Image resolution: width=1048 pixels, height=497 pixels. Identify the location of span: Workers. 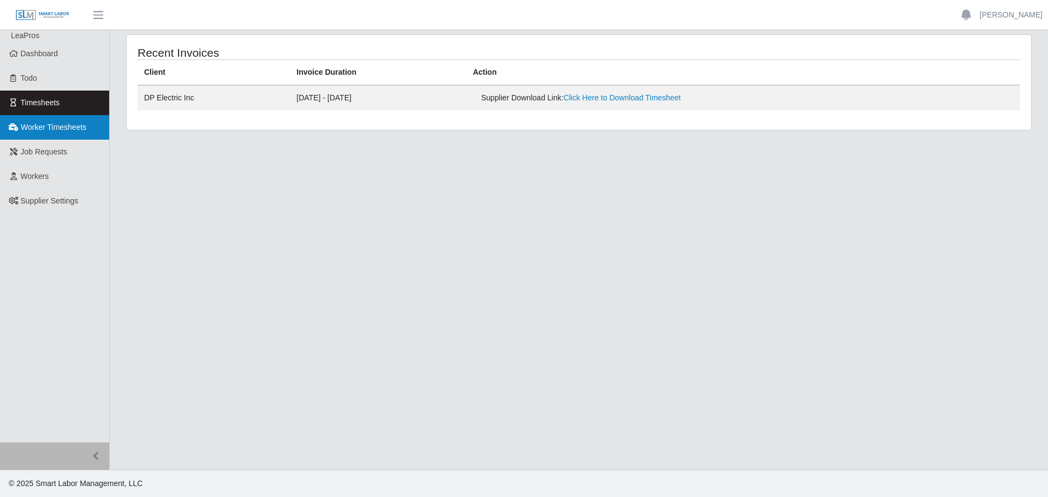
(35, 176).